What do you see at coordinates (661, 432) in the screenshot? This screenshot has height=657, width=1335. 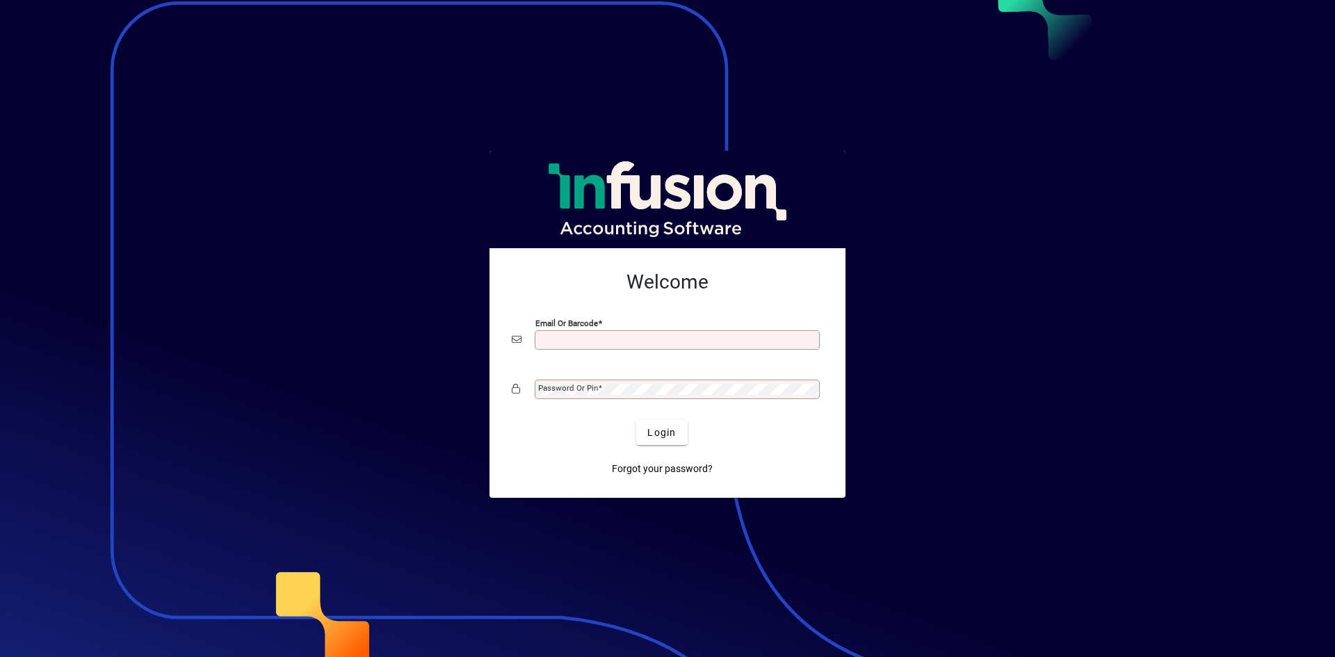 I see `span: Login` at bounding box center [661, 432].